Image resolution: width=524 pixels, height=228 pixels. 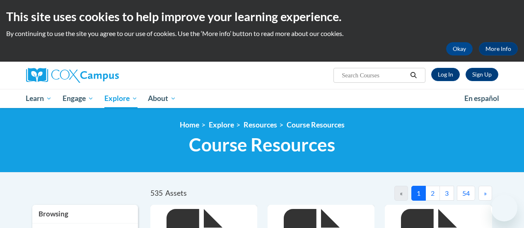 I want to click on a: Course Resources, so click(x=315, y=125).